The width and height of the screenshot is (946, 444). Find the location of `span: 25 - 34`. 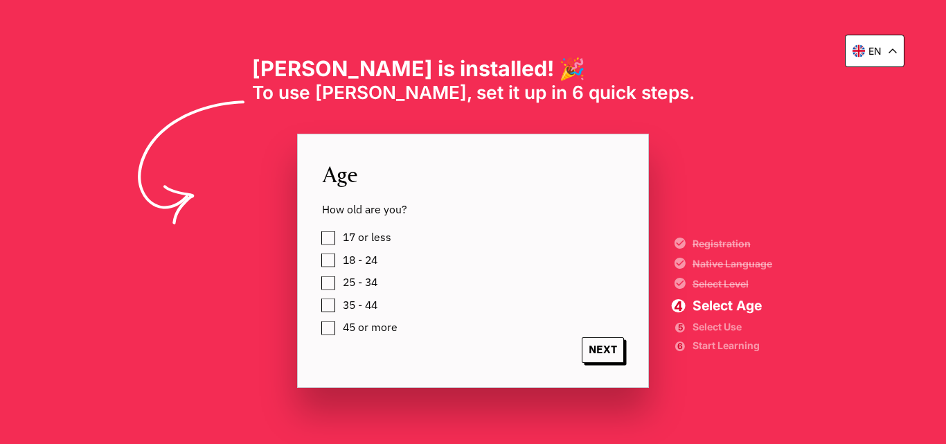

span: 25 - 34 is located at coordinates (360, 283).